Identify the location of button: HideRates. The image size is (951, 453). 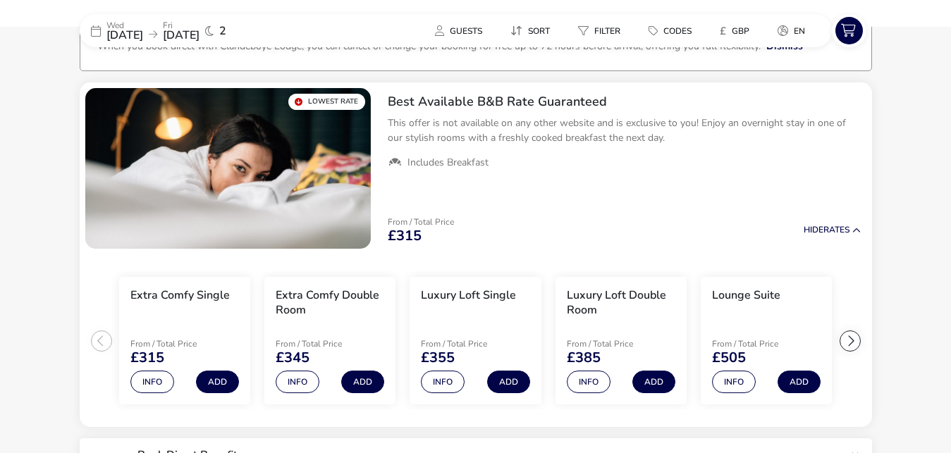
(832, 230).